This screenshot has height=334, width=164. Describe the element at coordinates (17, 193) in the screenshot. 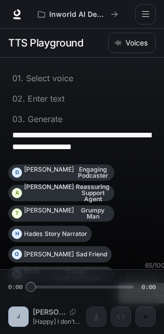

I see `div: A` at that location.